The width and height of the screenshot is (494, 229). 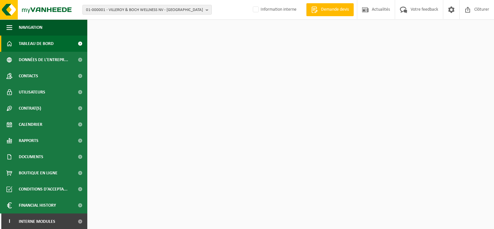 What do you see at coordinates (32, 92) in the screenshot?
I see `span: Utilisateurs` at bounding box center [32, 92].